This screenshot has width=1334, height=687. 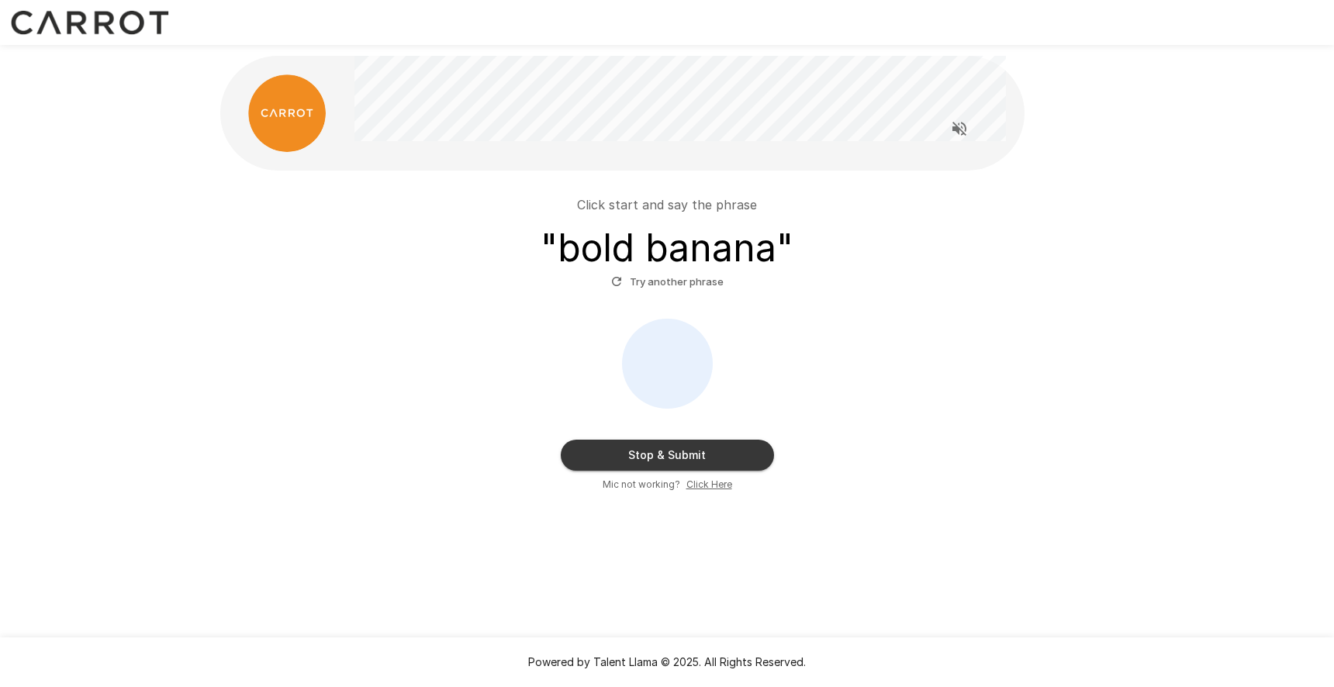 What do you see at coordinates (667, 662) in the screenshot?
I see `p: Powered by Talent Llama © 2025. All Rights Reserved.` at bounding box center [667, 662].